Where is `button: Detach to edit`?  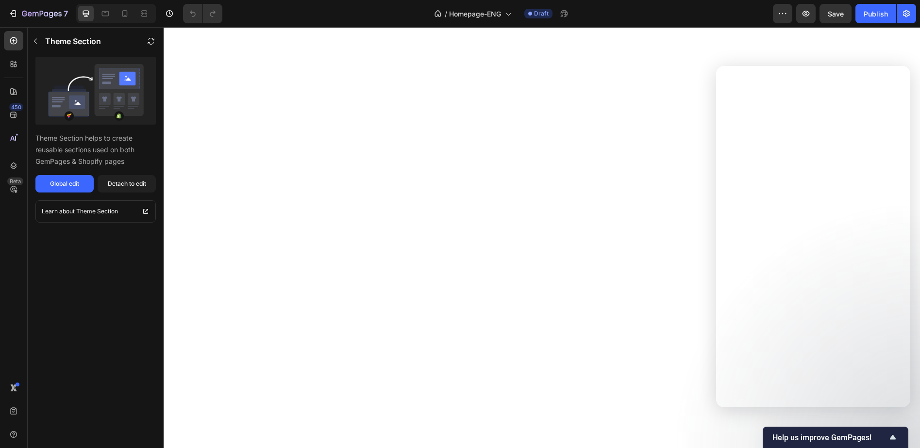
button: Detach to edit is located at coordinates (127, 184).